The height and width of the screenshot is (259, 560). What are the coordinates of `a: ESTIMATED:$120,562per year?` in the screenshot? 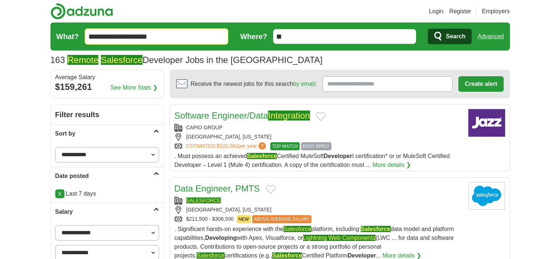 It's located at (227, 146).